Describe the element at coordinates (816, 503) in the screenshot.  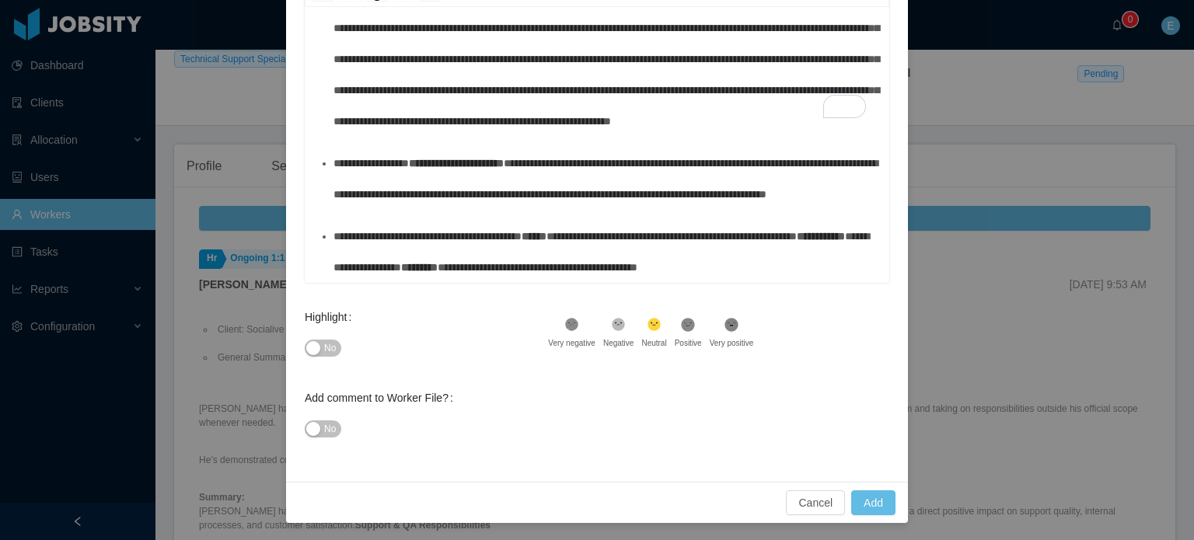
I see `button: Cancel` at that location.